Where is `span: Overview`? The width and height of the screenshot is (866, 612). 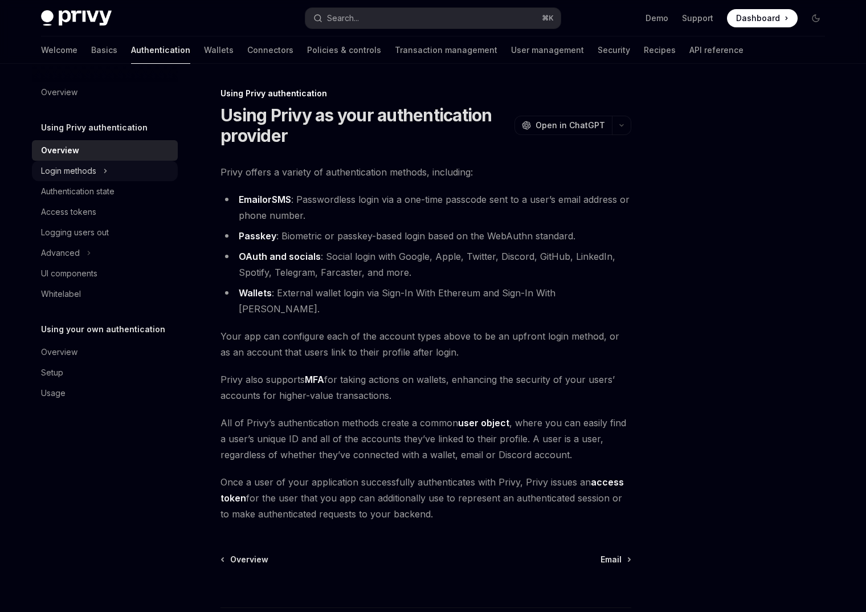 span: Overview is located at coordinates (249, 559).